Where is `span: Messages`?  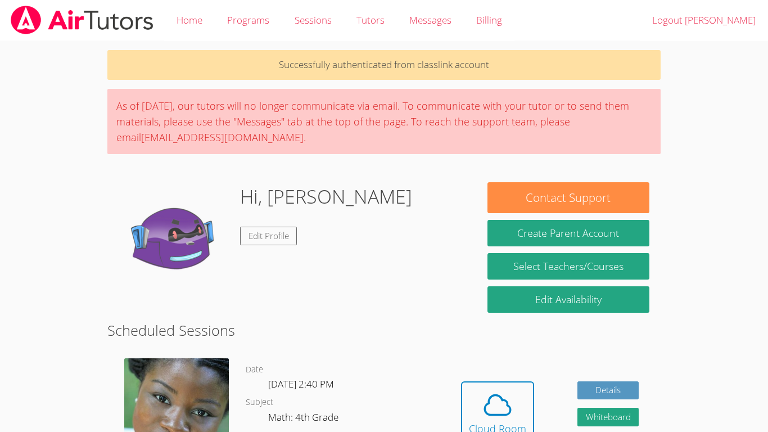 span: Messages is located at coordinates (430, 20).